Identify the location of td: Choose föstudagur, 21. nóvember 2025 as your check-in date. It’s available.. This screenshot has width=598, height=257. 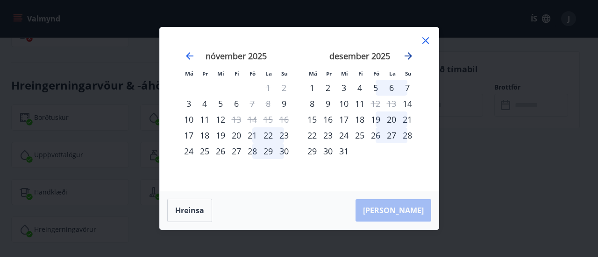
(252, 135).